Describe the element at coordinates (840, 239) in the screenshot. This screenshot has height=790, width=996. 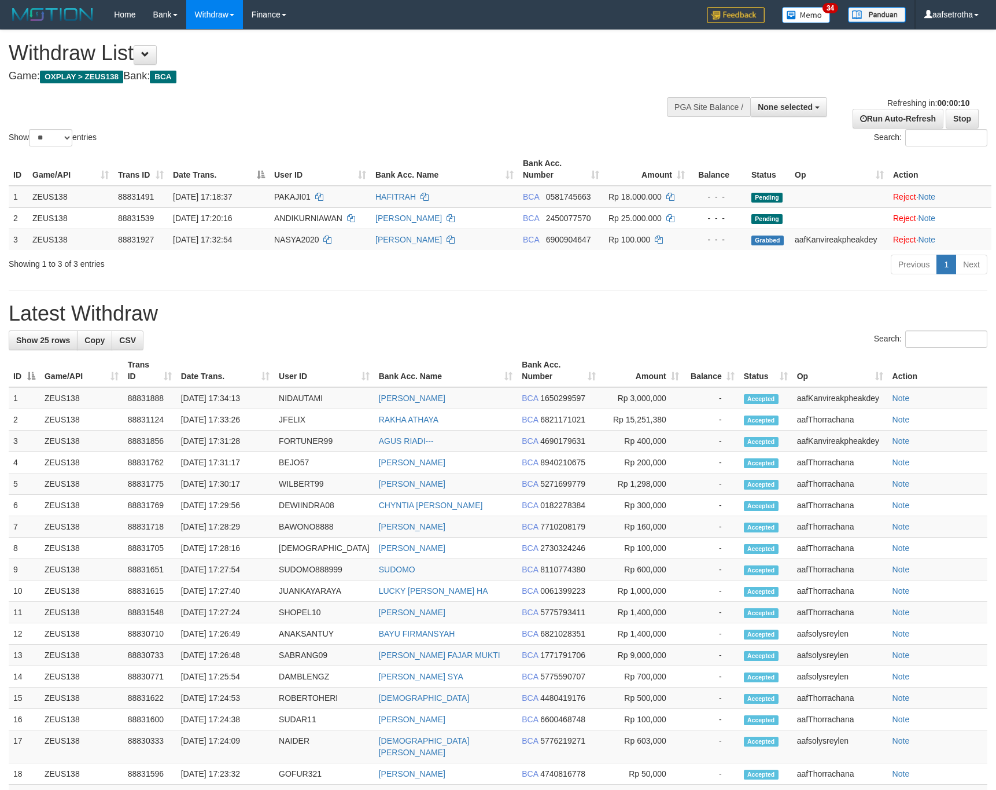
I see `td: aafKanvireakpheakdey` at that location.